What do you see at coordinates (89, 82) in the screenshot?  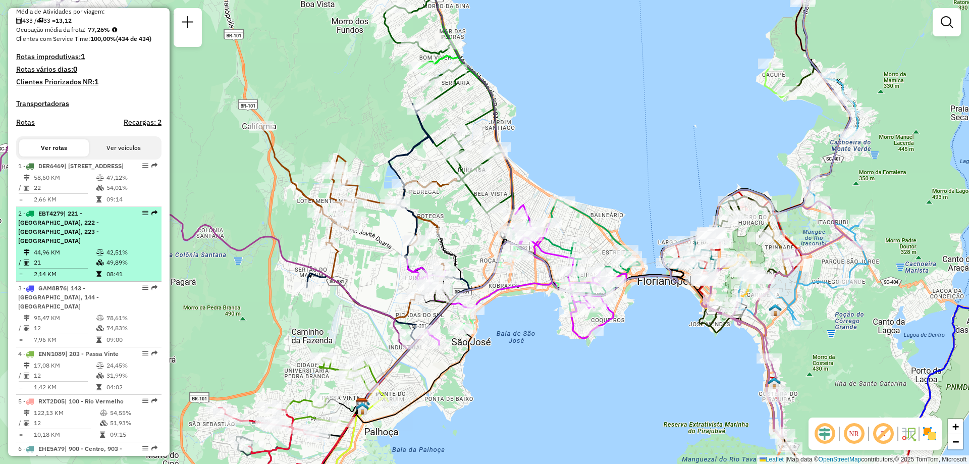 I see `h4: Clientes Priorizados NR:` at bounding box center [89, 82].